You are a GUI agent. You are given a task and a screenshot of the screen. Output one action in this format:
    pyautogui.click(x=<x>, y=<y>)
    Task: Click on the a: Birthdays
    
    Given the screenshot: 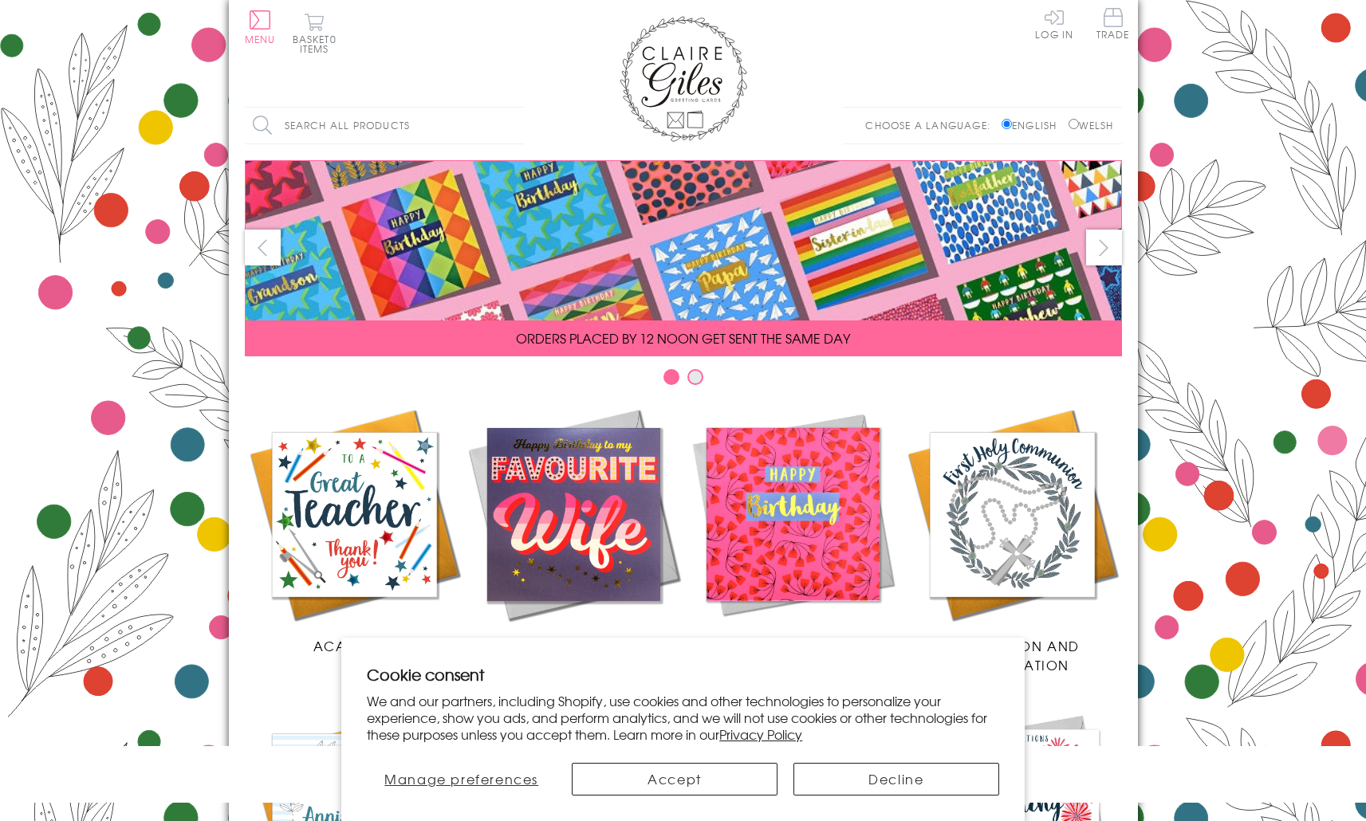 What is the action you would take?
    pyautogui.click(x=793, y=530)
    